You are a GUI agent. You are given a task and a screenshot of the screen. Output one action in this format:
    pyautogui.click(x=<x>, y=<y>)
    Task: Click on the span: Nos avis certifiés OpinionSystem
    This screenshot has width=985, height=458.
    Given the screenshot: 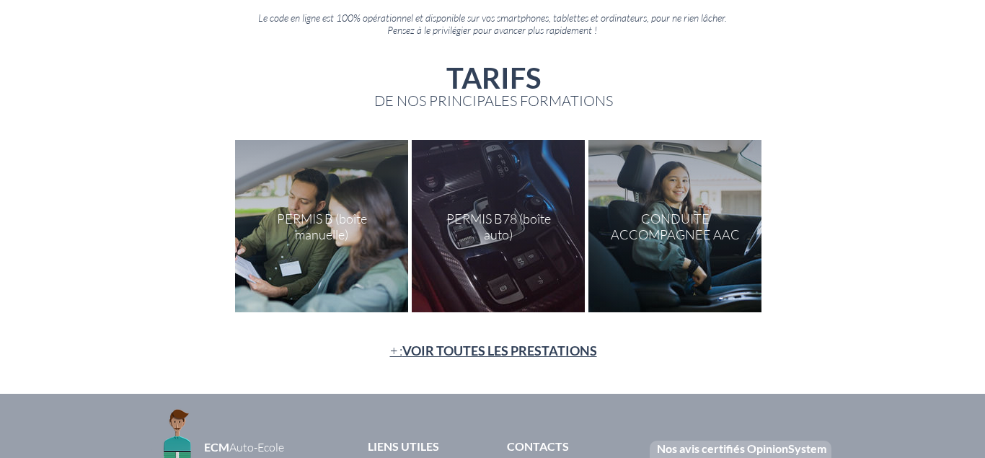 What is the action you would take?
    pyautogui.click(x=741, y=448)
    